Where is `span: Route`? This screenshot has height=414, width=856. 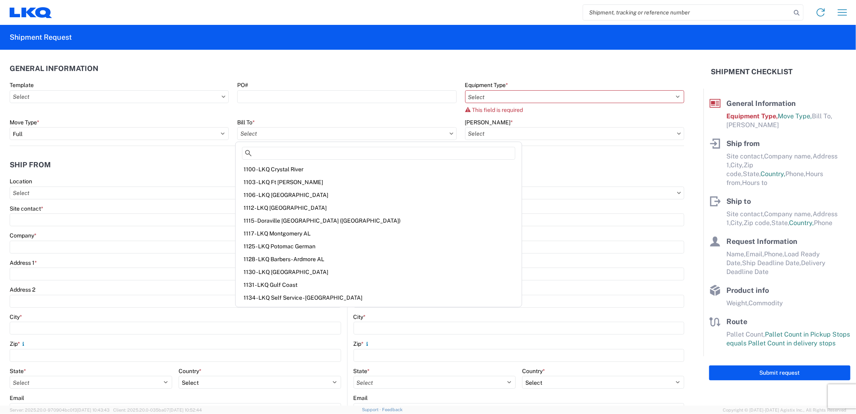
span: Route is located at coordinates (736, 321).